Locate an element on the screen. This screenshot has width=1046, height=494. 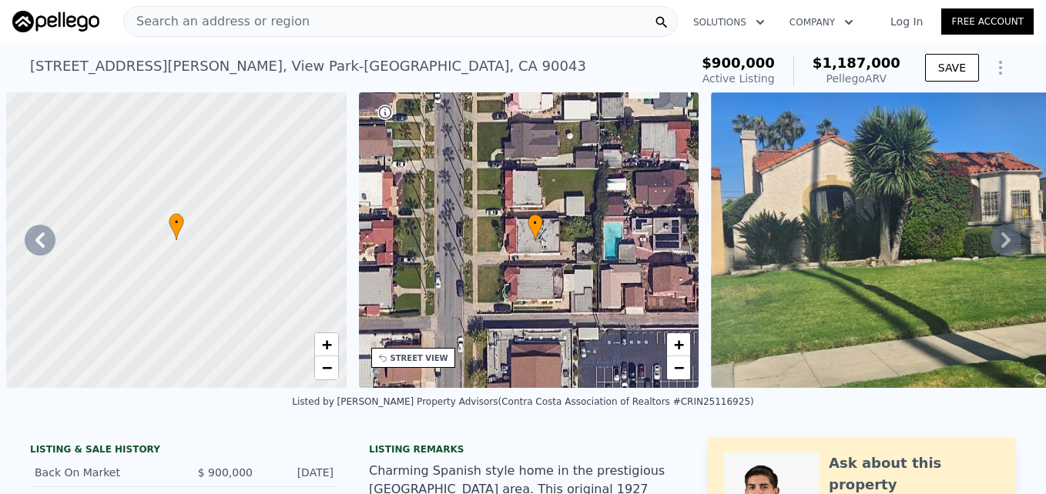
span: $1,187,000 is located at coordinates (856, 62).